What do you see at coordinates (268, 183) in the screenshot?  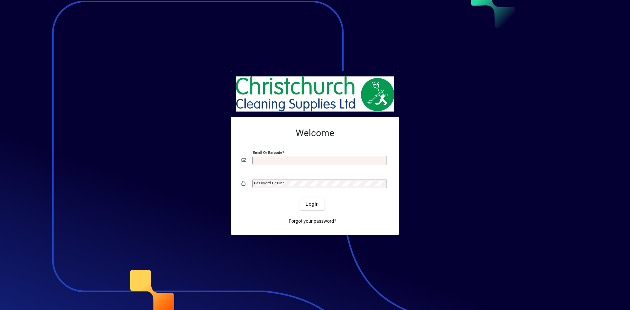 I see `mat-label: Password or Pin` at bounding box center [268, 183].